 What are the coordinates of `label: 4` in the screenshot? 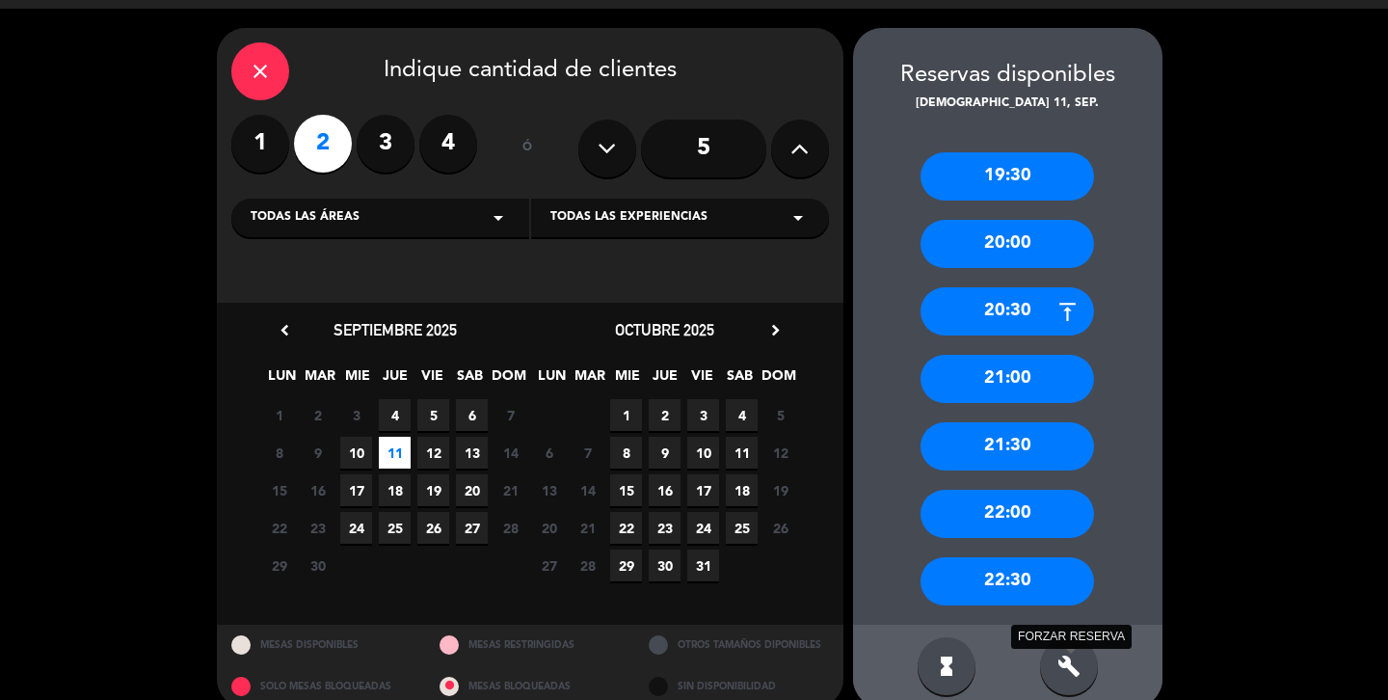 It's located at (448, 144).